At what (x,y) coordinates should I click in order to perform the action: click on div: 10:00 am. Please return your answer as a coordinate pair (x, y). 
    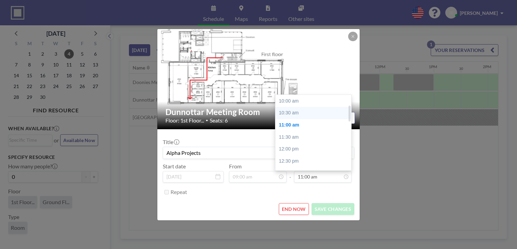
    Looking at the image, I should click on (315, 101).